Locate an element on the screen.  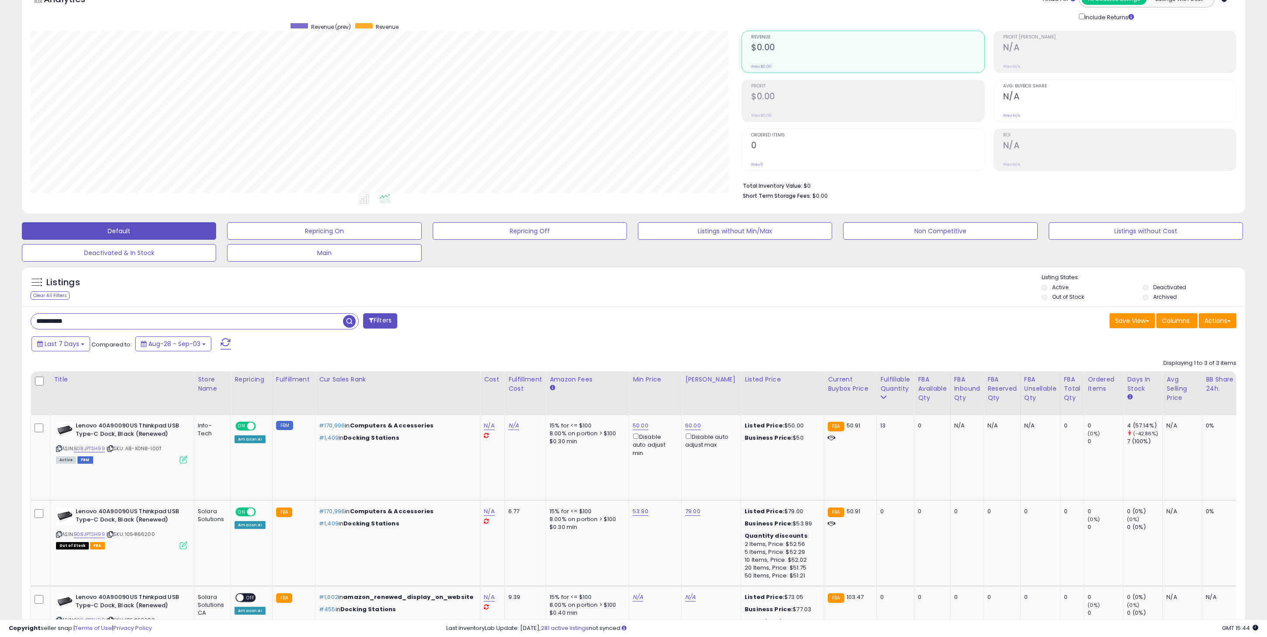
div: Fulfillment Cost is located at coordinates (525, 384).